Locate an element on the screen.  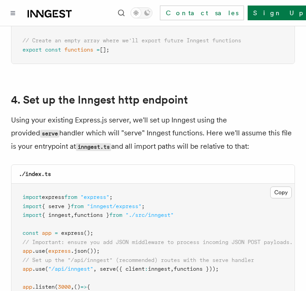
span: inngest is located at coordinates (159, 269).